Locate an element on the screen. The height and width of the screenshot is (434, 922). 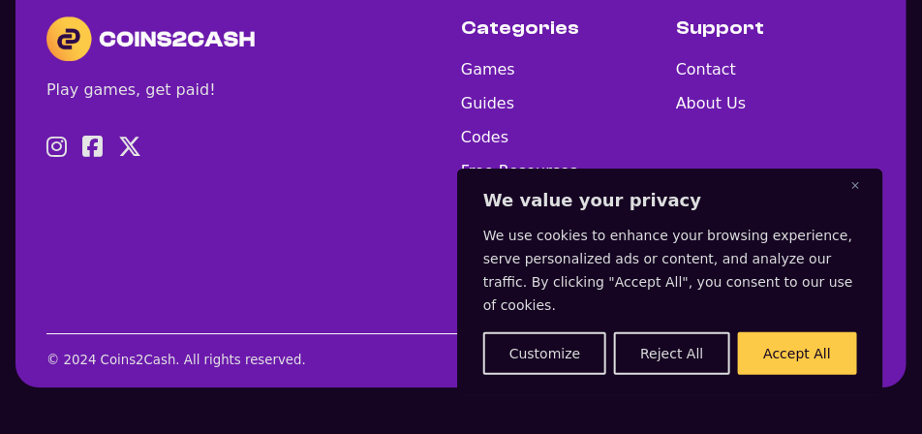
a: Contact is located at coordinates (711, 69).